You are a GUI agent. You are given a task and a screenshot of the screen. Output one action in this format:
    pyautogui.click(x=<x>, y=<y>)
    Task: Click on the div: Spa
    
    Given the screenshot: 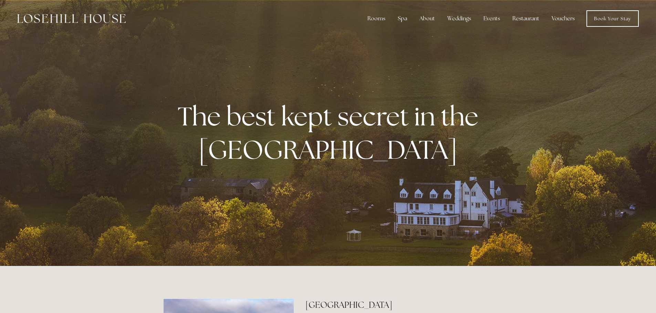 What is the action you would take?
    pyautogui.click(x=402, y=19)
    